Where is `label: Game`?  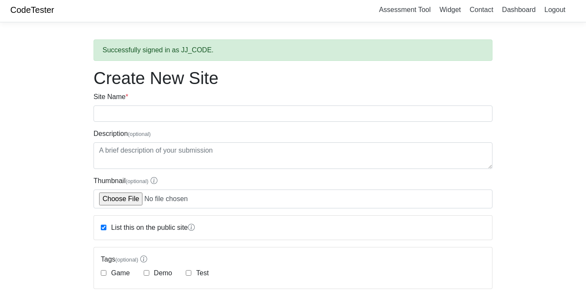
label: Game is located at coordinates (120, 273).